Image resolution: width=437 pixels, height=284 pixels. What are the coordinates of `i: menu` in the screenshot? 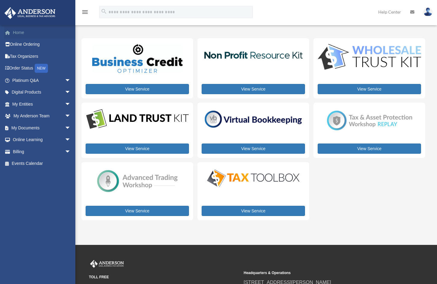 It's located at (85, 12).